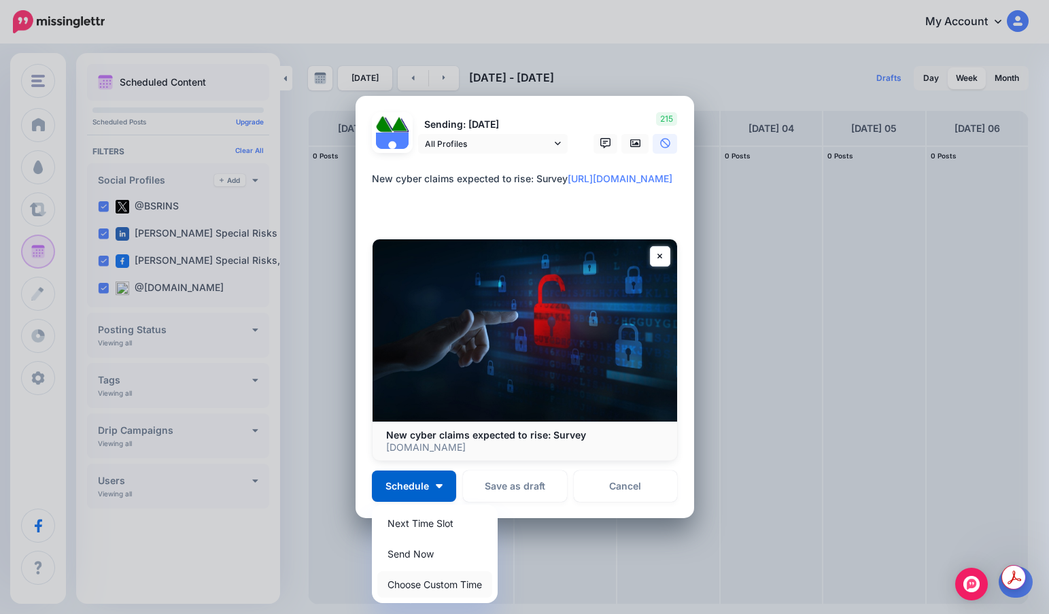 The height and width of the screenshot is (614, 1049). I want to click on a: All Profiles, so click(493, 143).